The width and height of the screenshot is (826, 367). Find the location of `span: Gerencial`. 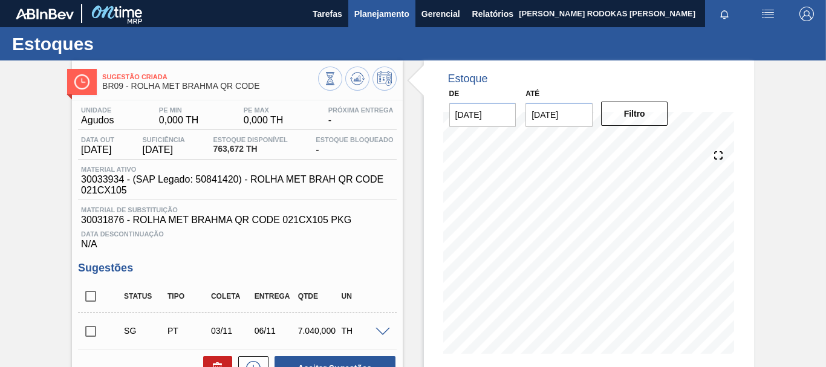

span: Gerencial is located at coordinates (441, 14).